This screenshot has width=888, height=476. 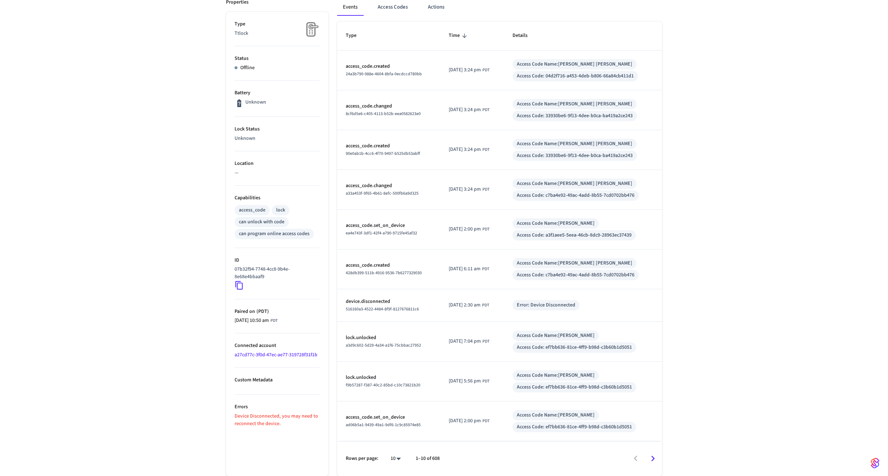 I want to click on p: Battery, so click(x=277, y=93).